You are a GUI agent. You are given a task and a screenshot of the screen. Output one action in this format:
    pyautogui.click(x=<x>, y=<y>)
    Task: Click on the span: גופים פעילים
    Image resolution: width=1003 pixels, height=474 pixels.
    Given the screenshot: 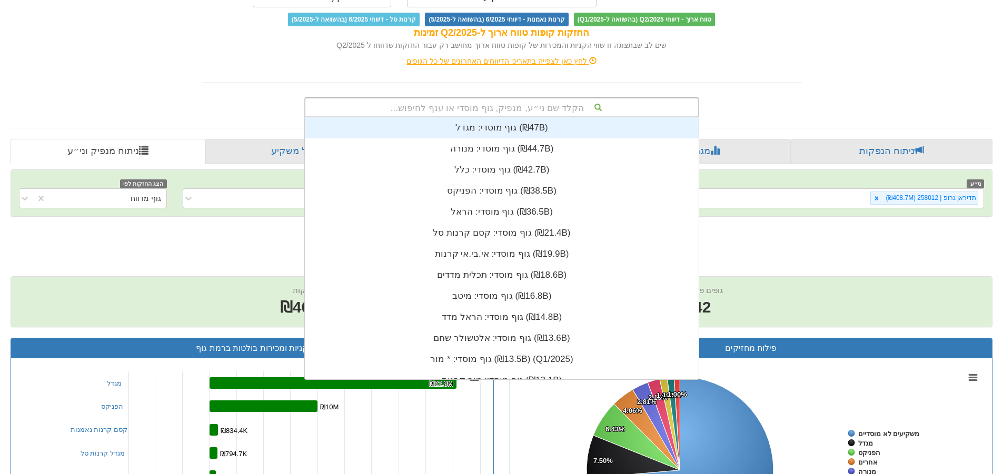 What is the action you would take?
    pyautogui.click(x=702, y=290)
    